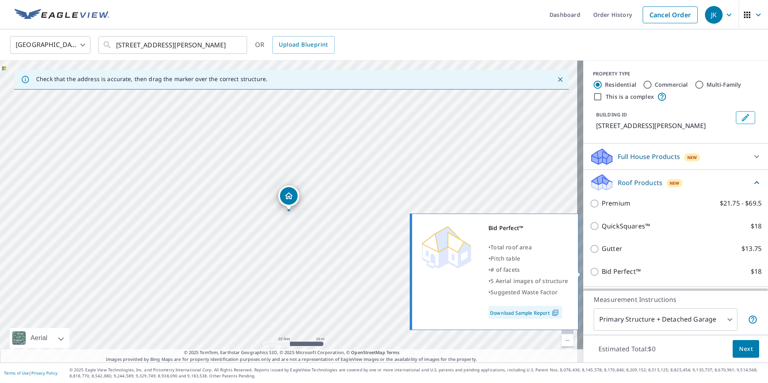 This screenshot has height=383, width=768. What do you see at coordinates (675, 74) in the screenshot?
I see `div: PROPERTY TYPE` at bounding box center [675, 74].